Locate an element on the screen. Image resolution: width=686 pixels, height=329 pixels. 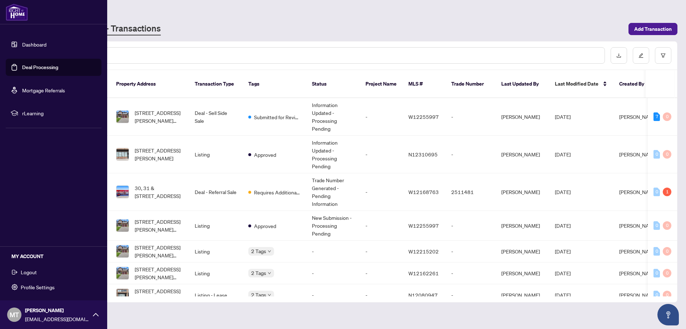
th: Transaction Type is located at coordinates (216, 84).